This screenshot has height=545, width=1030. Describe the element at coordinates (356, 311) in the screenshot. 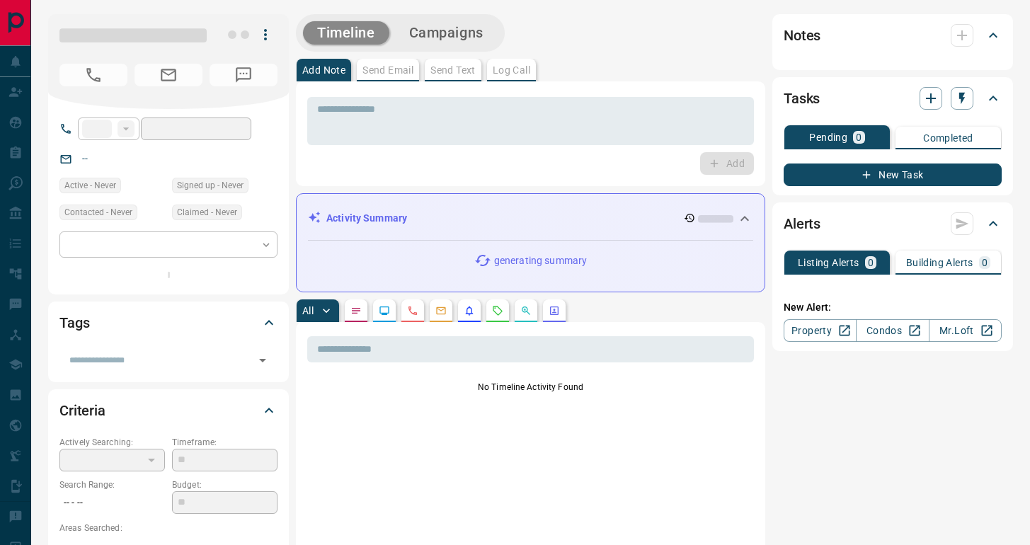

I see `svg: Notes` at that location.